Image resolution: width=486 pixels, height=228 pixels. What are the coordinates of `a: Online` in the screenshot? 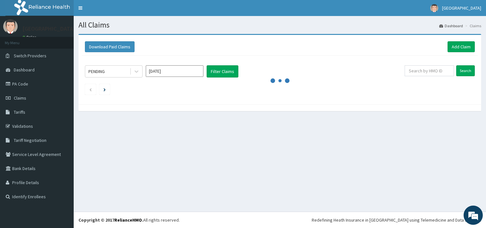 It's located at (30, 37).